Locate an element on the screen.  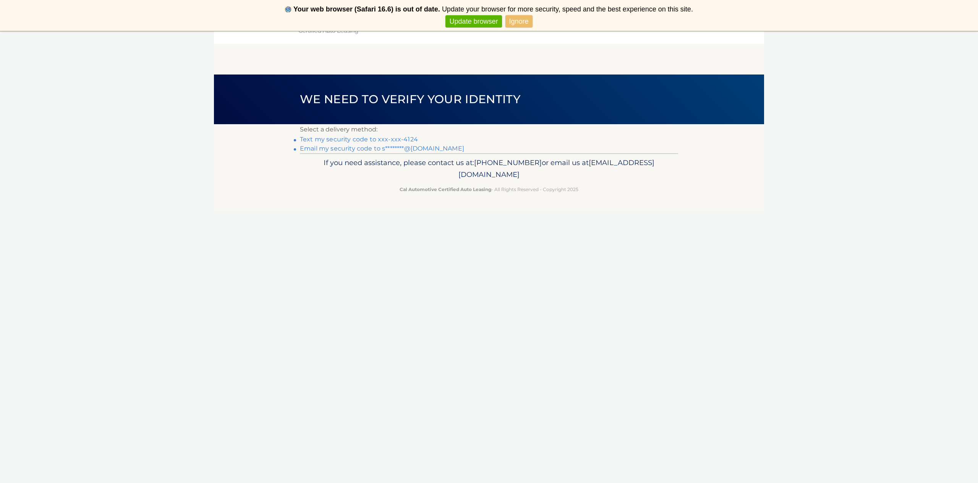
span: We need to verify your identity is located at coordinates (410, 99).